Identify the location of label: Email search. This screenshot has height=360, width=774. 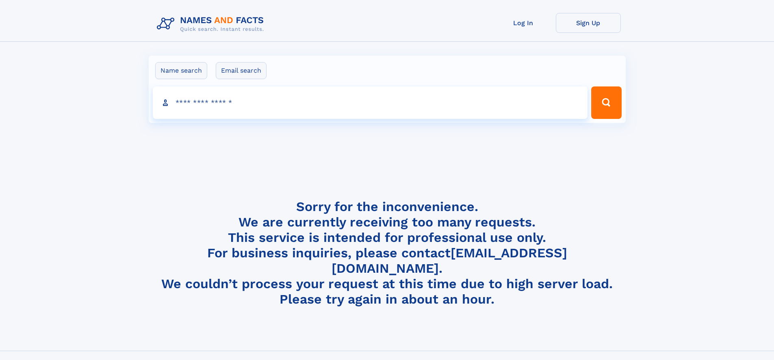
(241, 71).